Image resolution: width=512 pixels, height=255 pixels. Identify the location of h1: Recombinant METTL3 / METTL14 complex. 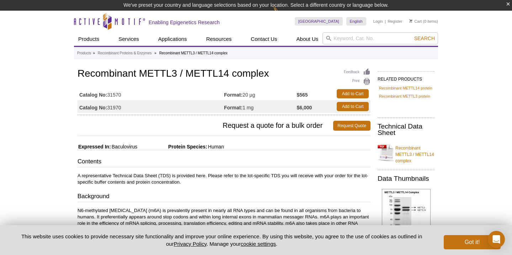
(224, 74).